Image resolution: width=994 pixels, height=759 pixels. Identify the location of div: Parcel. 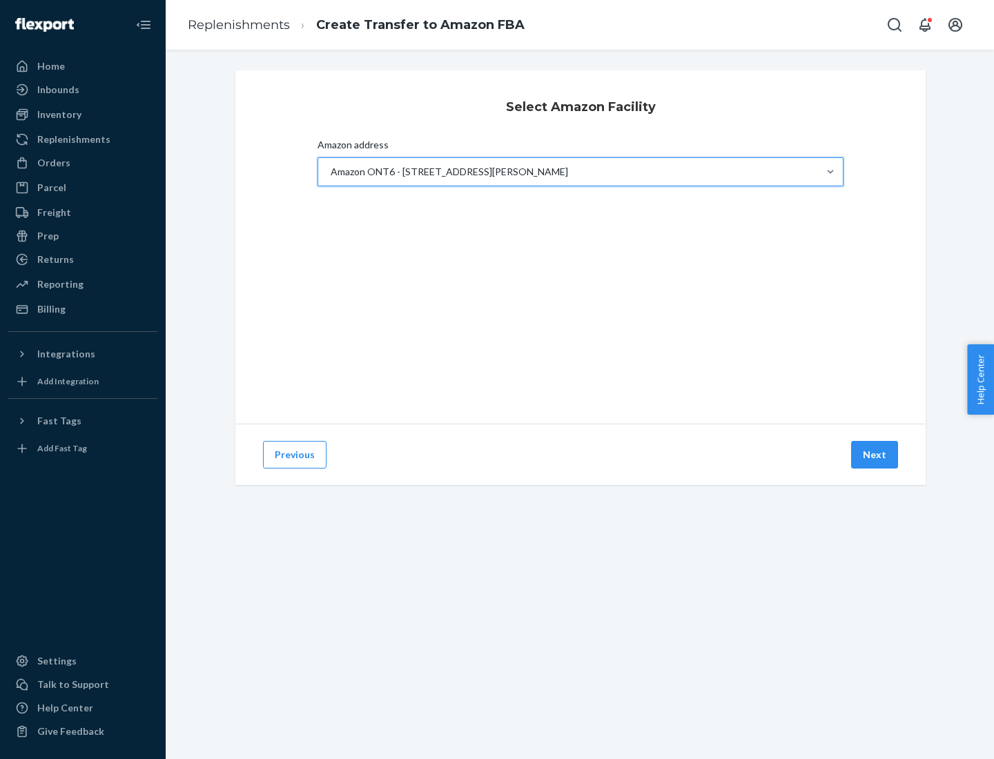
(52, 188).